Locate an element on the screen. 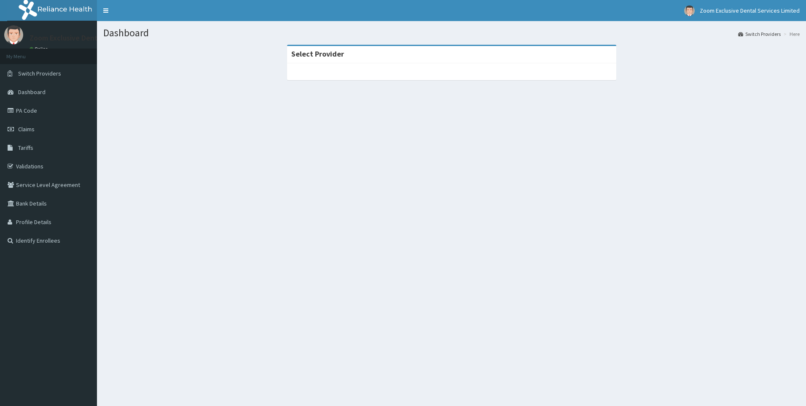  span: Claims is located at coordinates (26, 129).